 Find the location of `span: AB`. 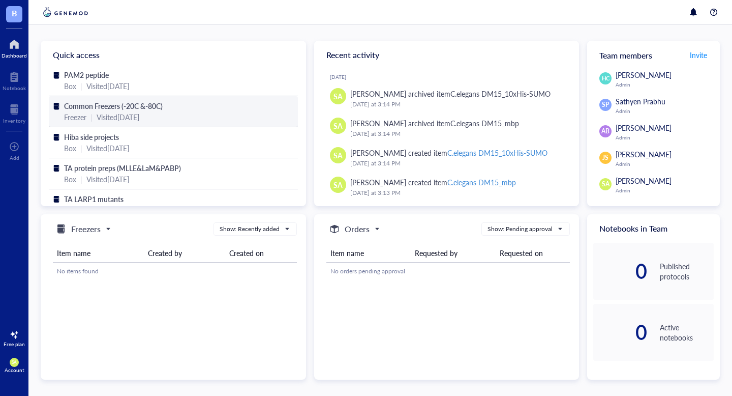

span: AB is located at coordinates (606, 131).